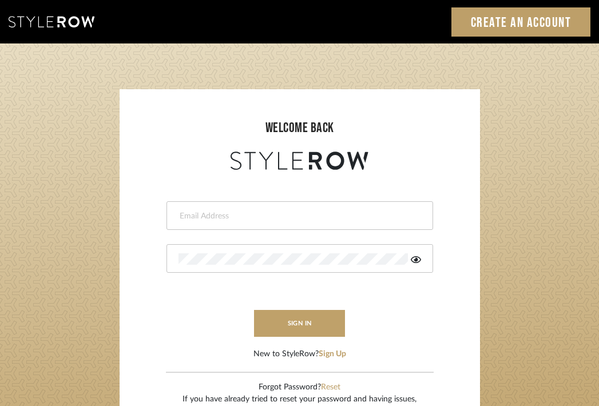  Describe the element at coordinates (300, 128) in the screenshot. I see `div: welcome back` at that location.